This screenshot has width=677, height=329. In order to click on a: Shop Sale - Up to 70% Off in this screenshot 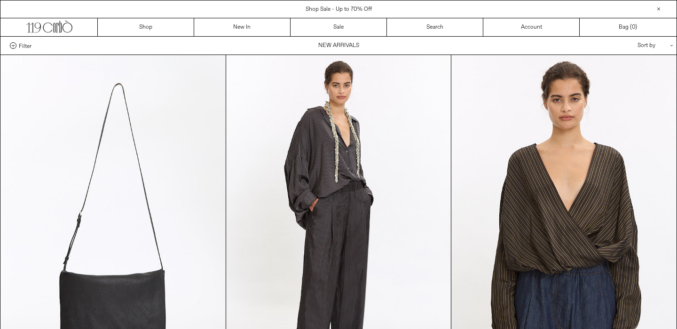, I will do `click(338, 9)`.